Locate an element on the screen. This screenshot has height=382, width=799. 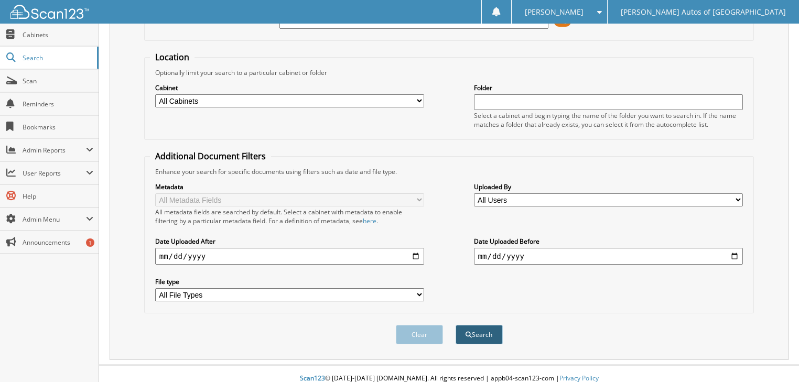
span: Announcements is located at coordinates (58, 242).